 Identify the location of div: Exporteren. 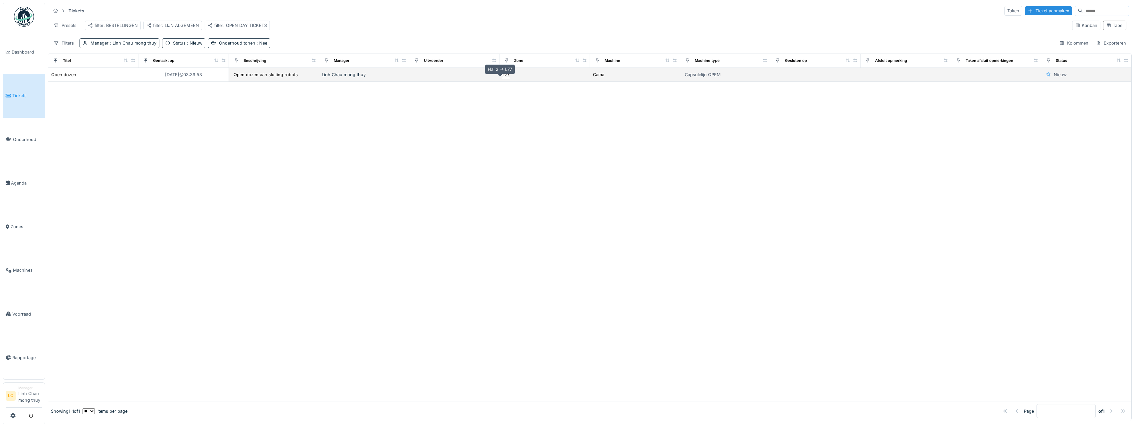
(1111, 43).